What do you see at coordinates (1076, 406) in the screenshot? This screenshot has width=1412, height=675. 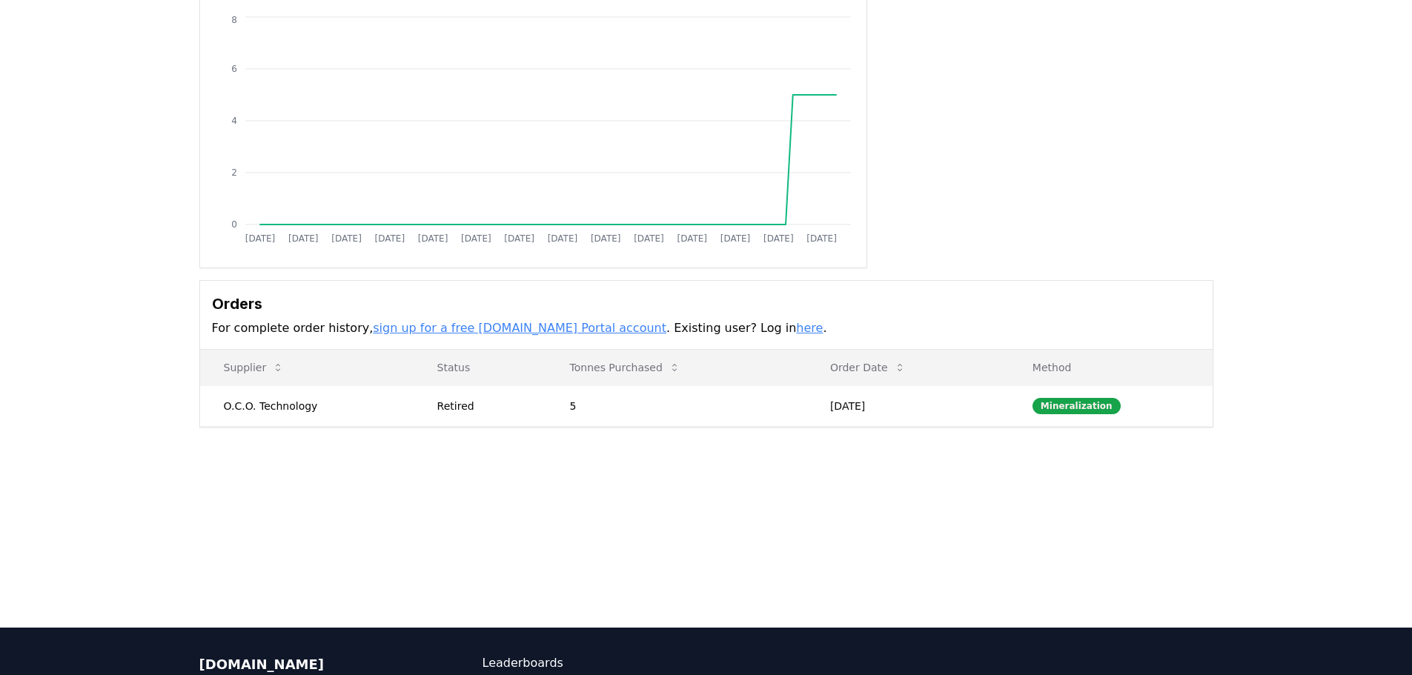 I see `div: Mineralization` at bounding box center [1076, 406].